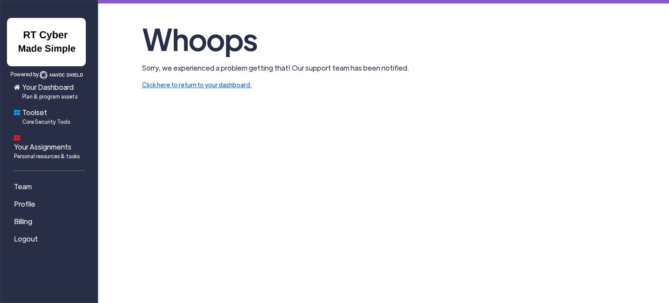 The image size is (669, 303). Describe the element at coordinates (24, 204) in the screenshot. I see `span: Profile` at that location.